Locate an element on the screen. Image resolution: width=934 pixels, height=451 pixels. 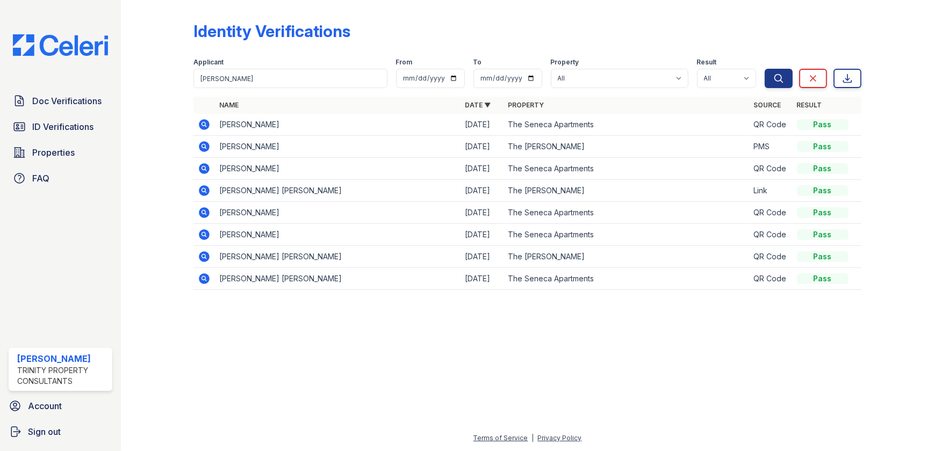
span: Properties is located at coordinates (53, 153).